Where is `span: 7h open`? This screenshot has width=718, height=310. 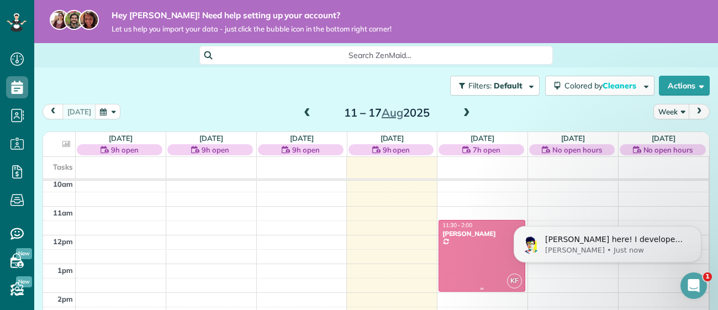 span: 7h open is located at coordinates (486, 150).